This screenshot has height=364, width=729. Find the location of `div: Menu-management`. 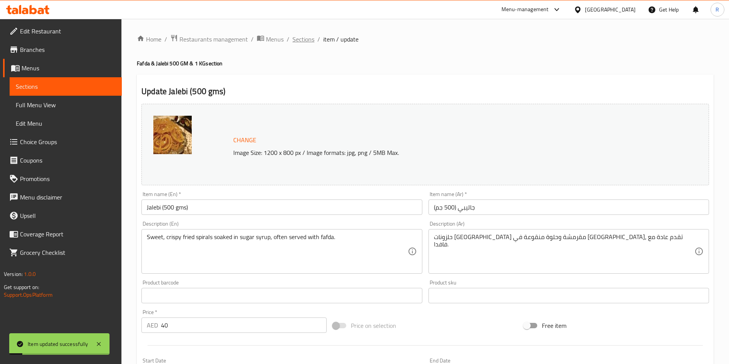

div: Menu-management is located at coordinates (525, 10).